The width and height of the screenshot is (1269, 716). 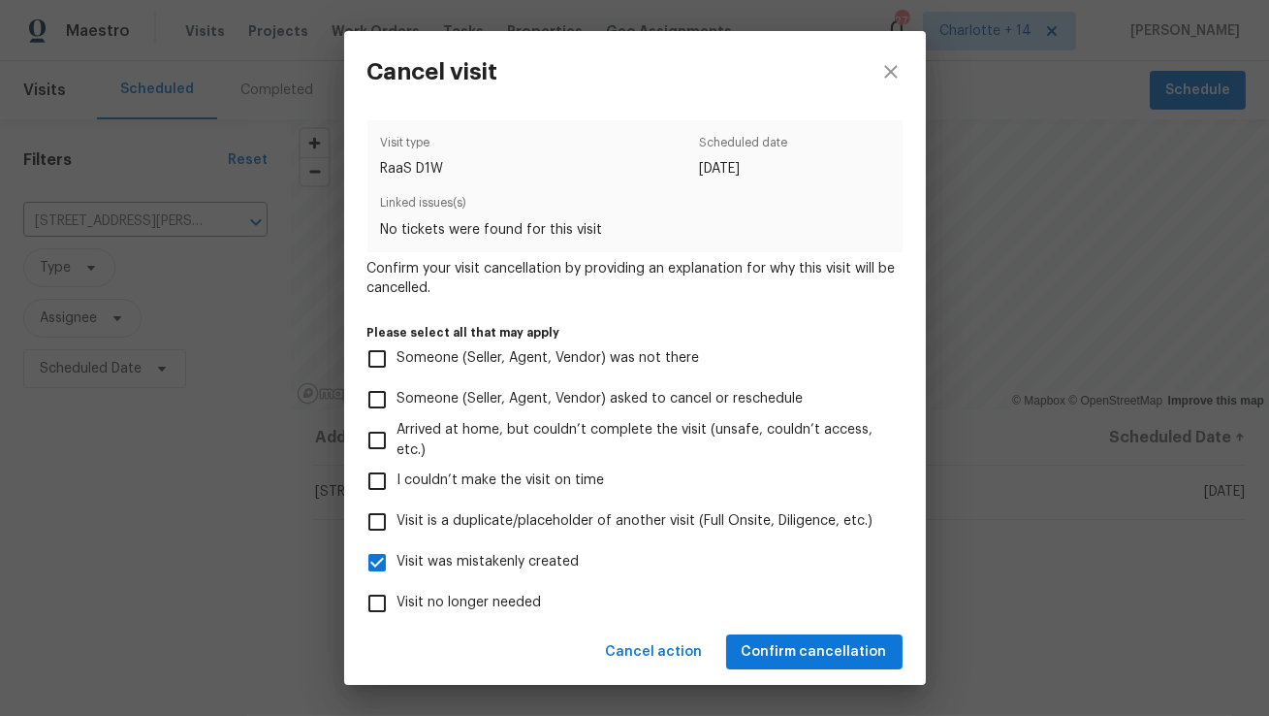 I want to click on button: close, so click(x=891, y=72).